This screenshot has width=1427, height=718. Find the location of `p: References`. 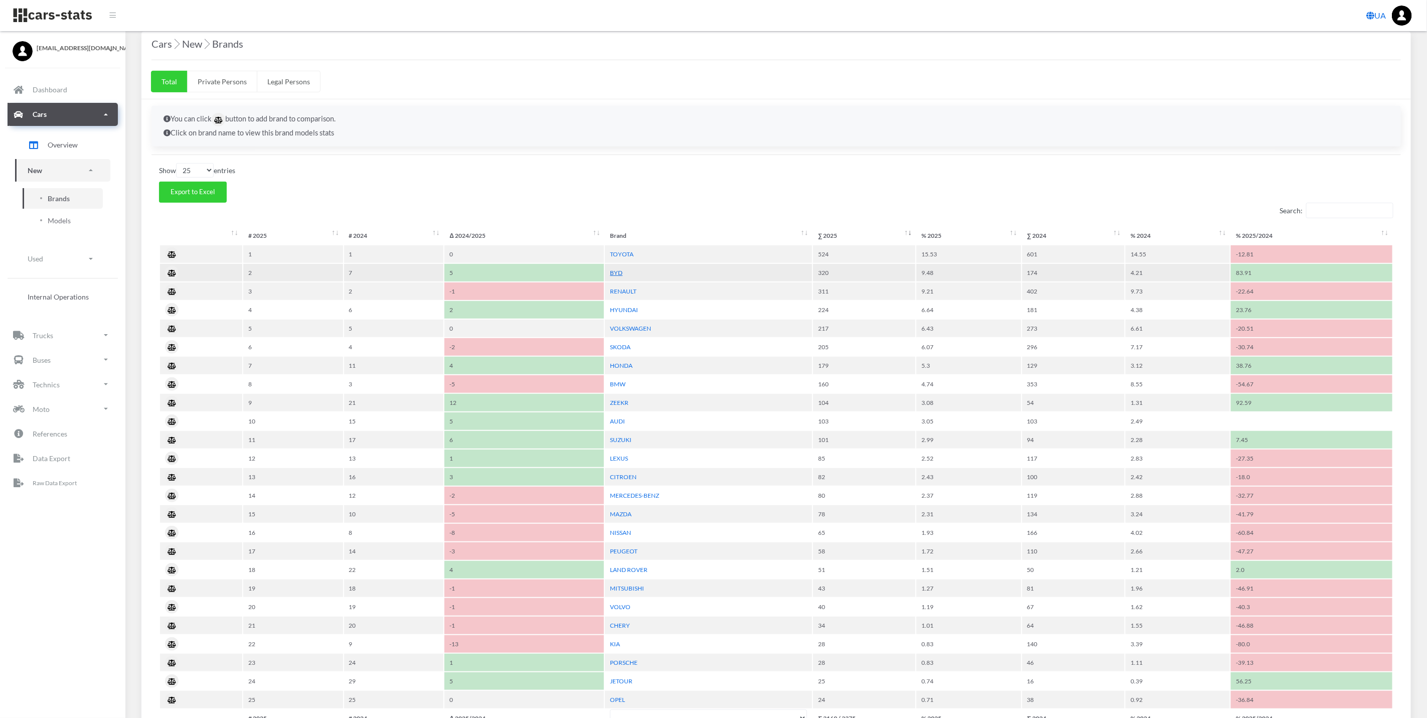

p: References is located at coordinates (50, 433).